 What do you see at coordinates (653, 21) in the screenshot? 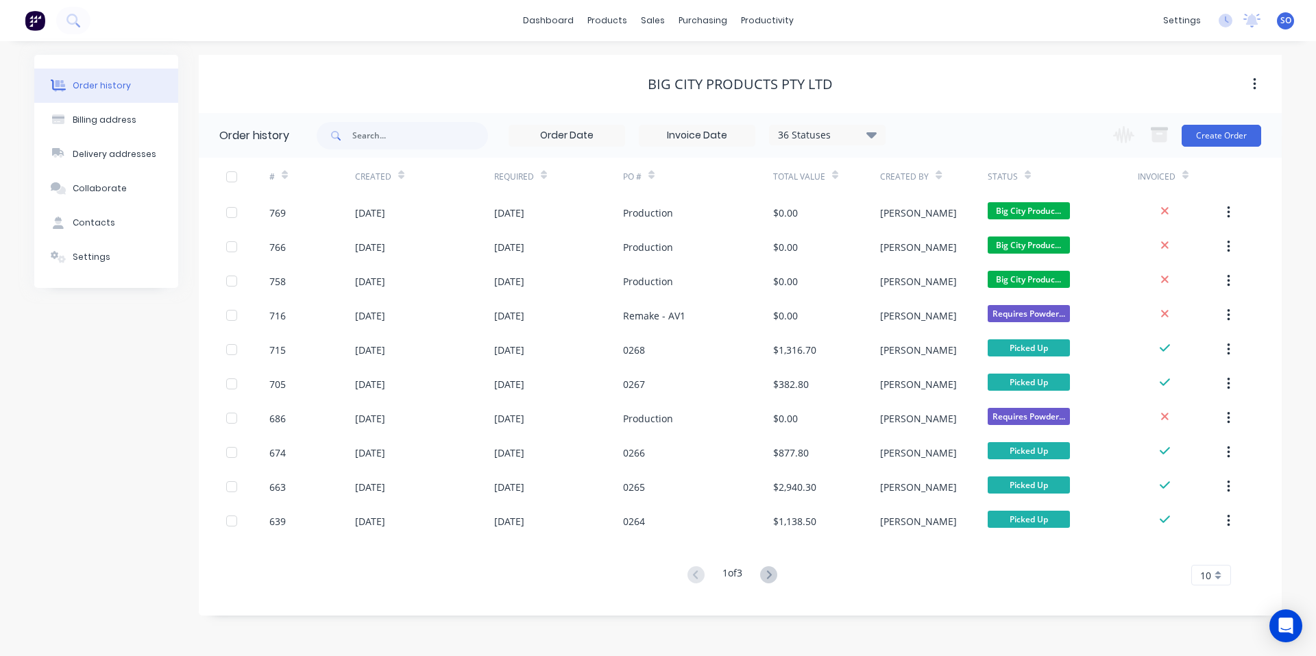
I see `div: sales` at bounding box center [653, 21].